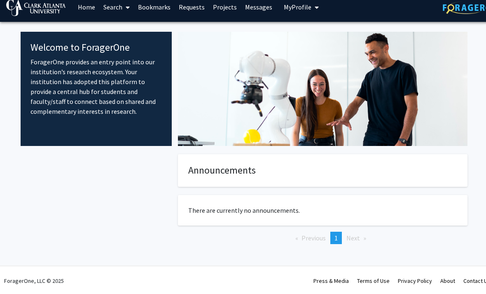  Describe the element at coordinates (314, 238) in the screenshot. I see `span: Previous` at that location.